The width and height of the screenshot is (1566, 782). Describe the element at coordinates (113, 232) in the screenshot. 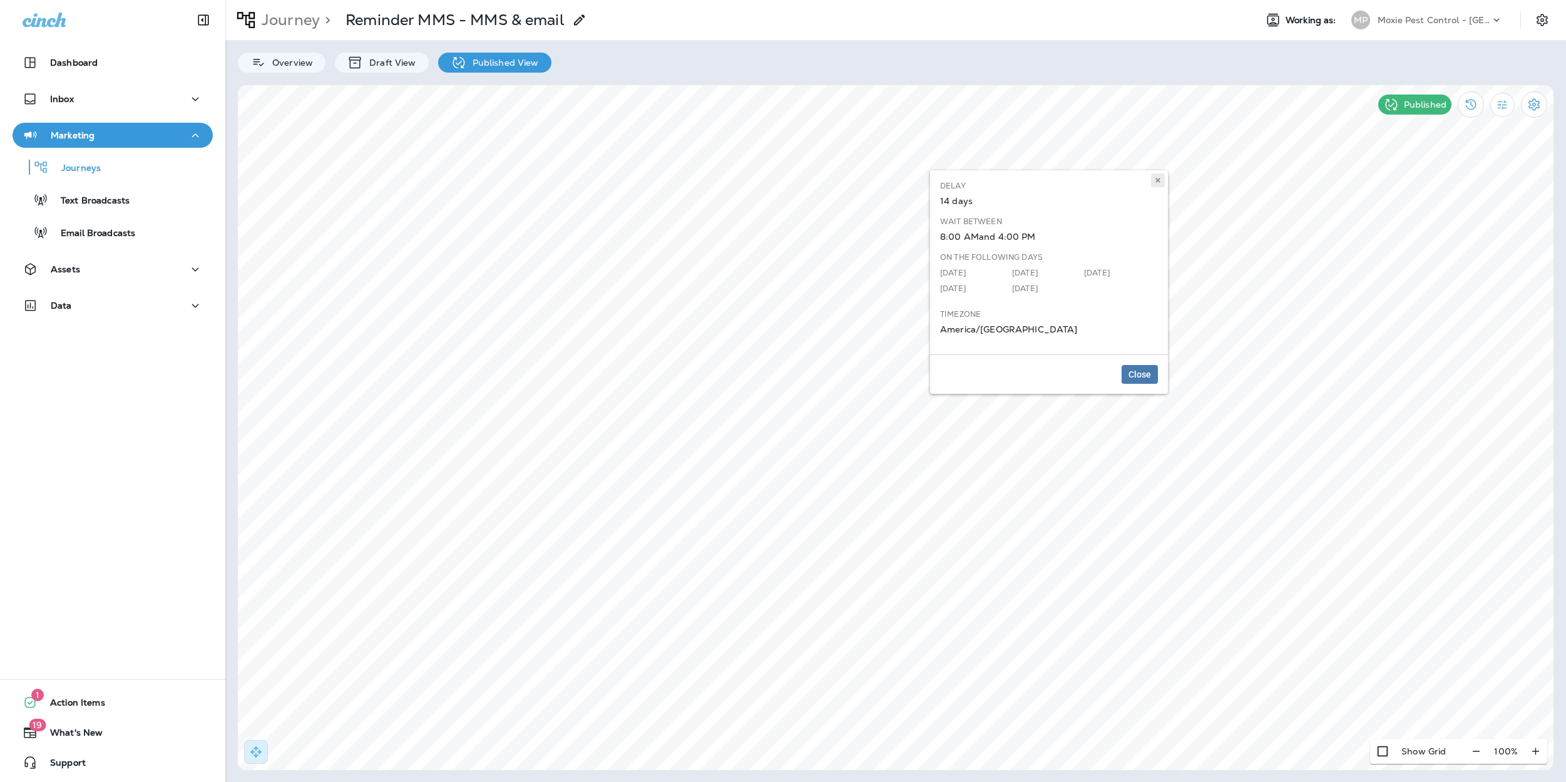

I see `button: Email Broadcasts` at that location.